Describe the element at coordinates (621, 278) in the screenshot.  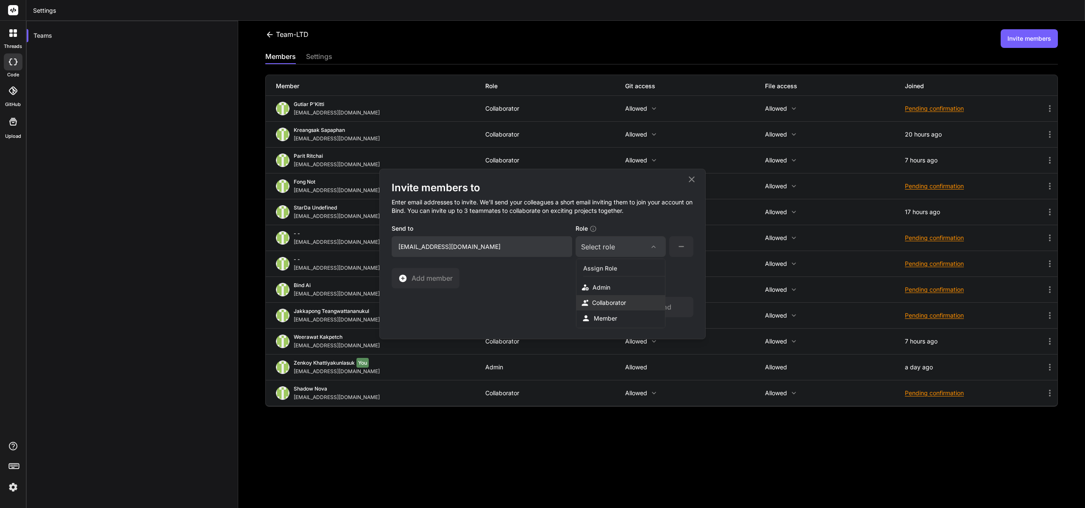
I see `div: Assign RoleAdmin` at that location.